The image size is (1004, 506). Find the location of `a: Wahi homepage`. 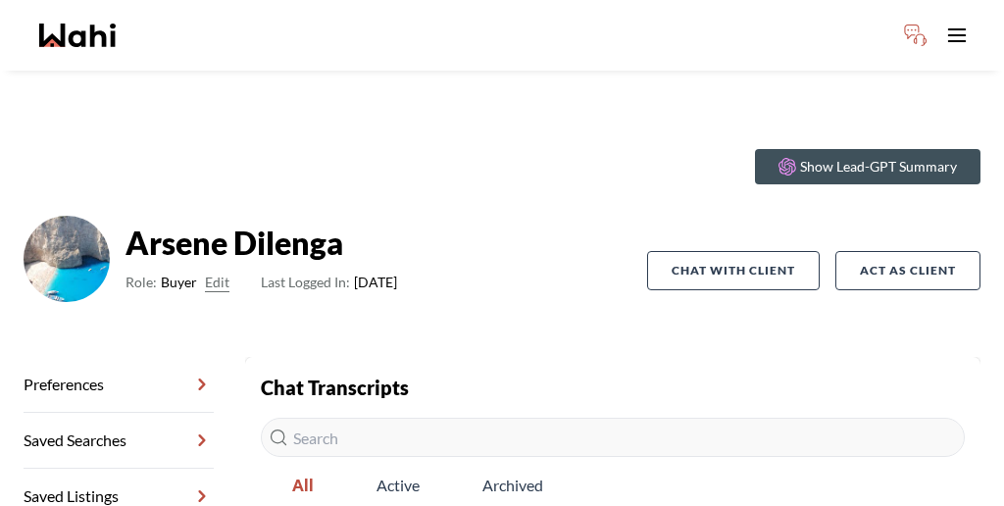

a: Wahi homepage is located at coordinates (77, 35).